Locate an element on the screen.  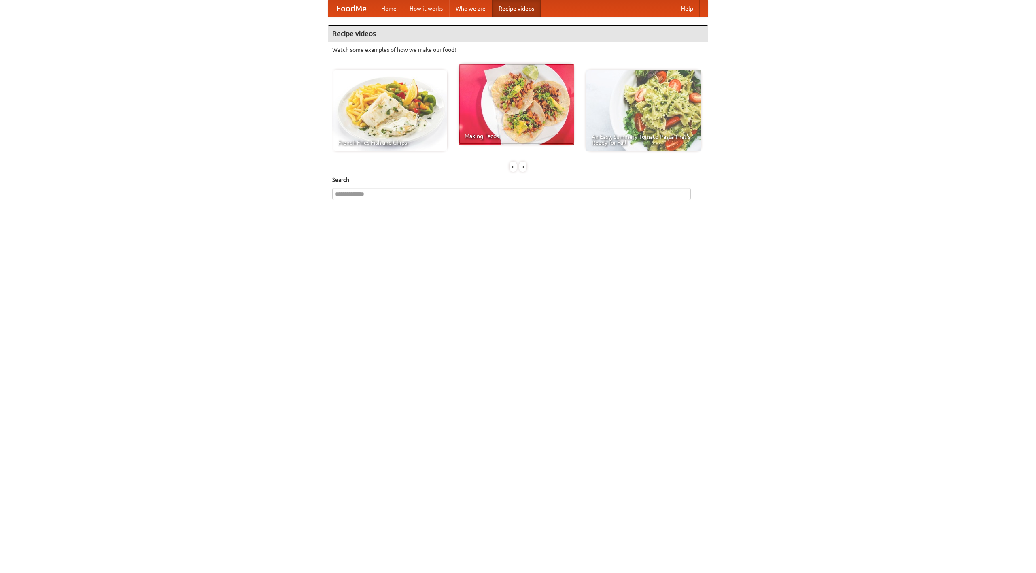
a: How it works is located at coordinates (426, 8).